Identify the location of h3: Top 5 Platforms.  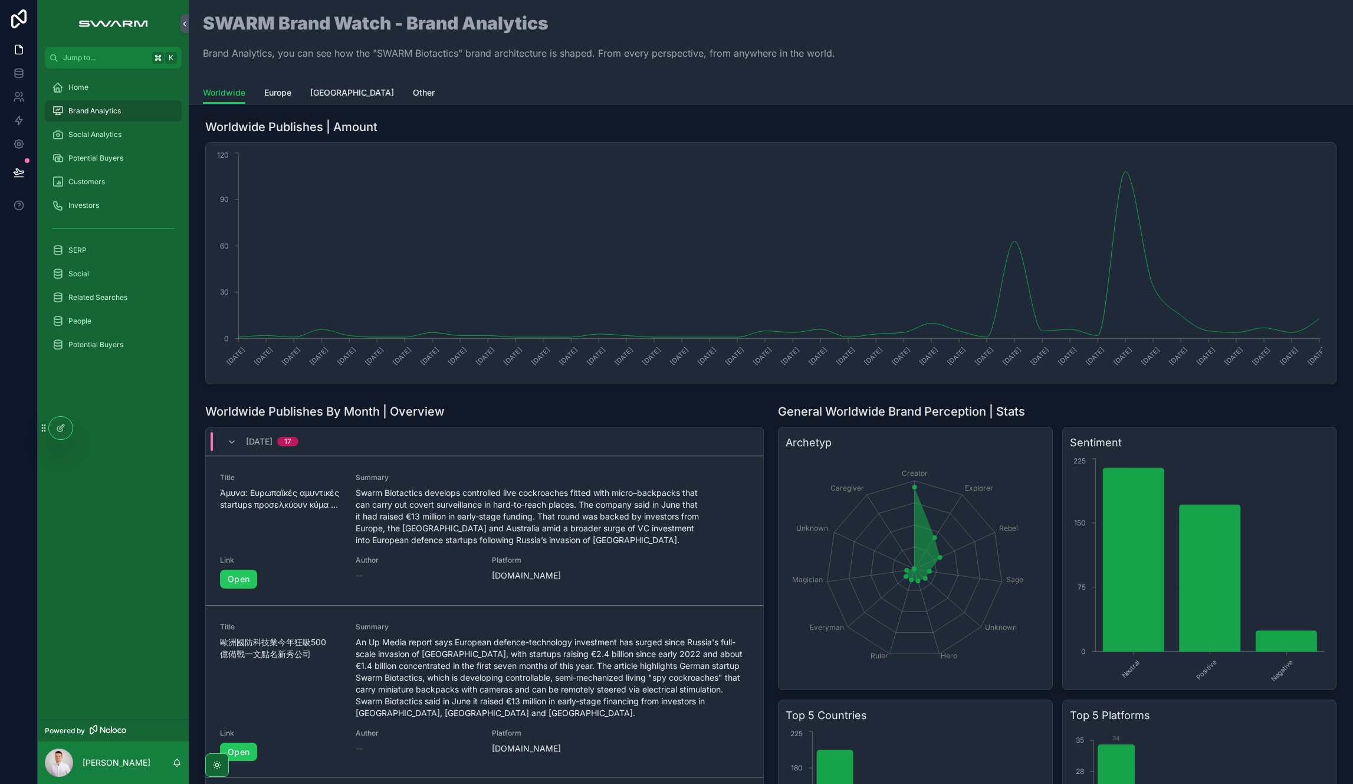
(1200, 715).